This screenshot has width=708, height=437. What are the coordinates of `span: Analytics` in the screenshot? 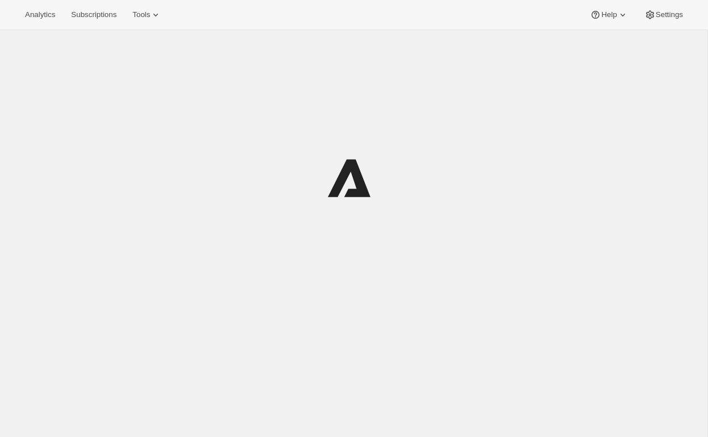 It's located at (40, 15).